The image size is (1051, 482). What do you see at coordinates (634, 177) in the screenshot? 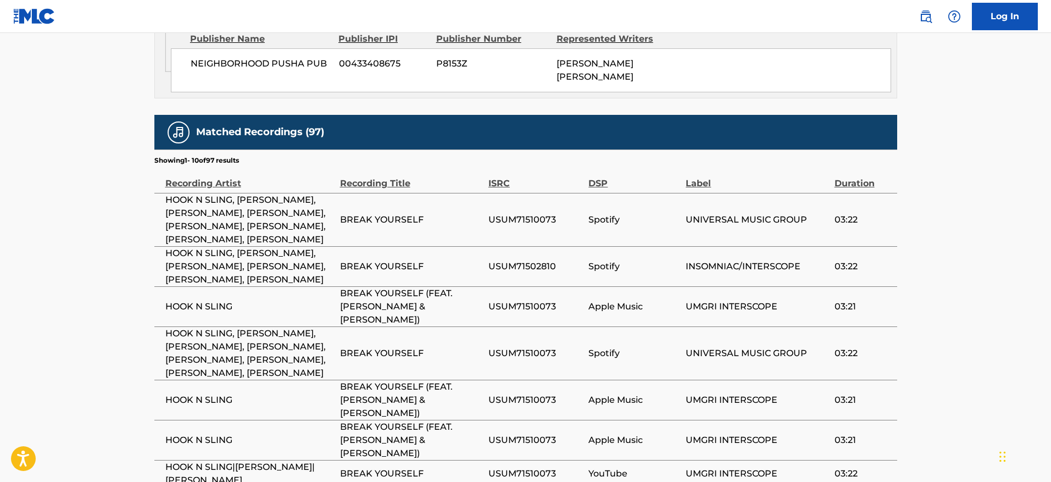
I see `div: DSP` at bounding box center [634, 177].